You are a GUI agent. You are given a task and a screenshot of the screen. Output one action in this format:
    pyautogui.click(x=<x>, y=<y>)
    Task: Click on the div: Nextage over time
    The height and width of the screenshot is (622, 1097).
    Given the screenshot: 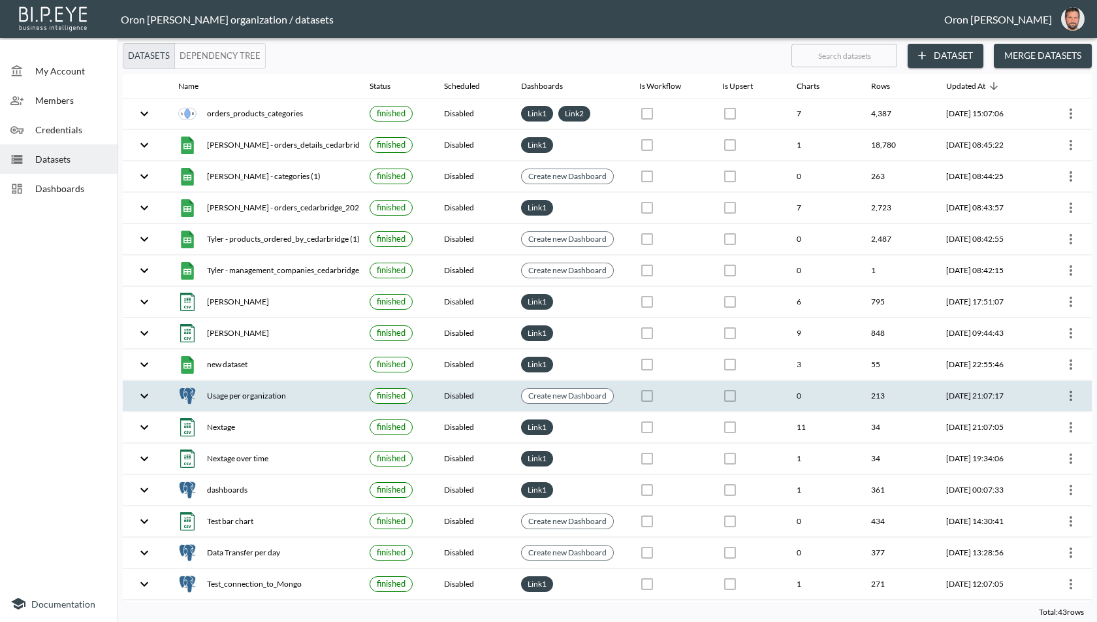 What is the action you would take?
    pyautogui.click(x=263, y=458)
    